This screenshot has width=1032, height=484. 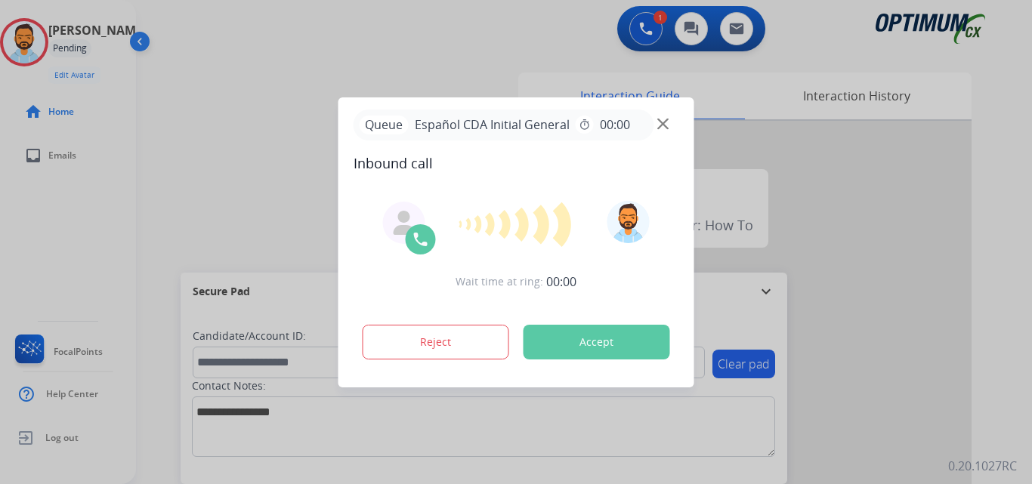 What do you see at coordinates (516, 163) in the screenshot?
I see `span: Inbound call` at bounding box center [516, 163].